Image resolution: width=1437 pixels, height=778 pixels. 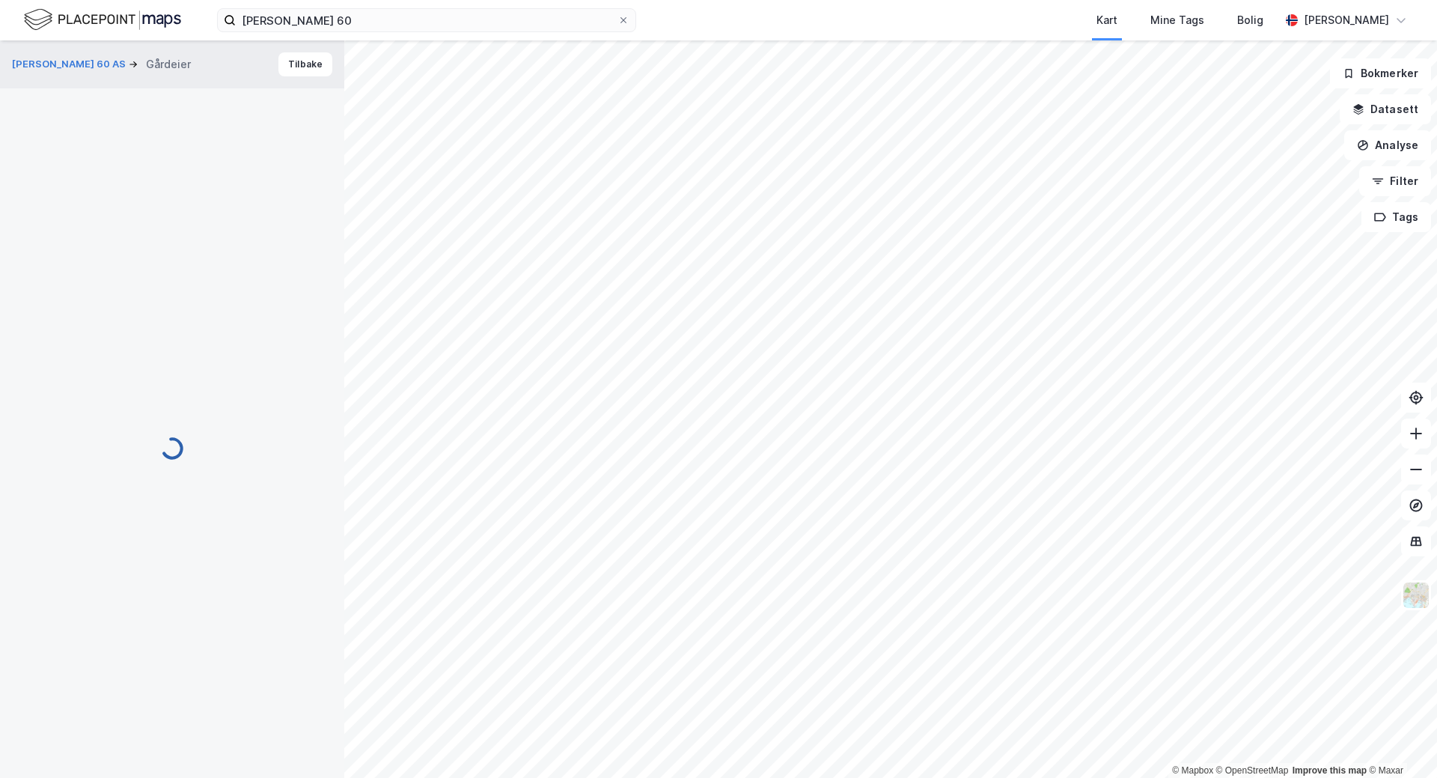 I want to click on button: Filter, so click(x=1396, y=181).